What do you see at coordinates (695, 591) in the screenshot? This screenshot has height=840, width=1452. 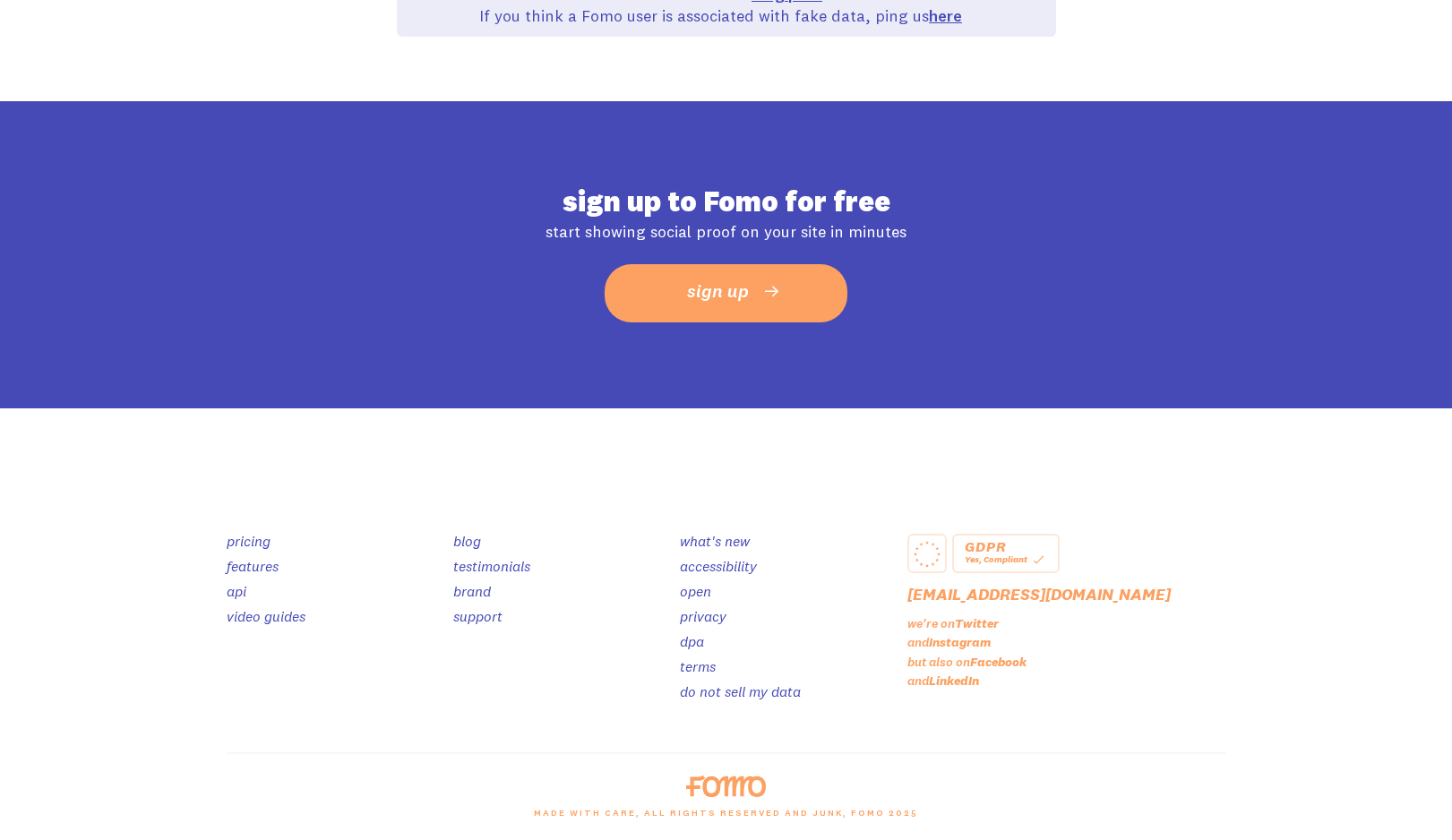 I see `a: open` at bounding box center [695, 591].